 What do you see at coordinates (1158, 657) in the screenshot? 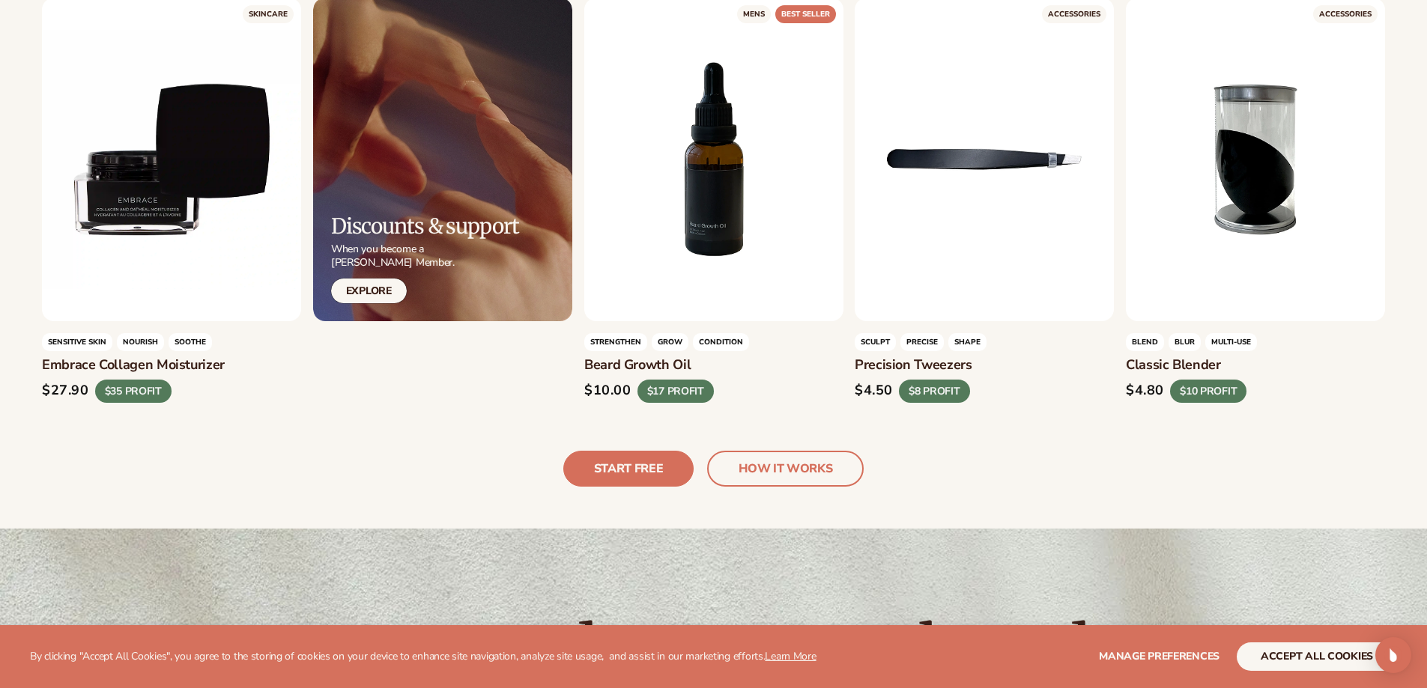
I see `button: Manage preferences` at bounding box center [1158, 657].